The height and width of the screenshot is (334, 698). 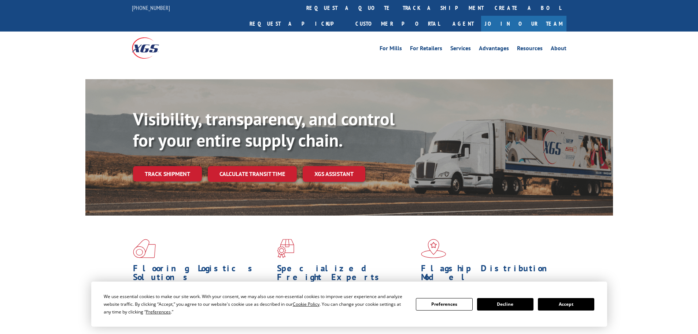 What do you see at coordinates (444, 304) in the screenshot?
I see `button: Preferences` at bounding box center [444, 304].